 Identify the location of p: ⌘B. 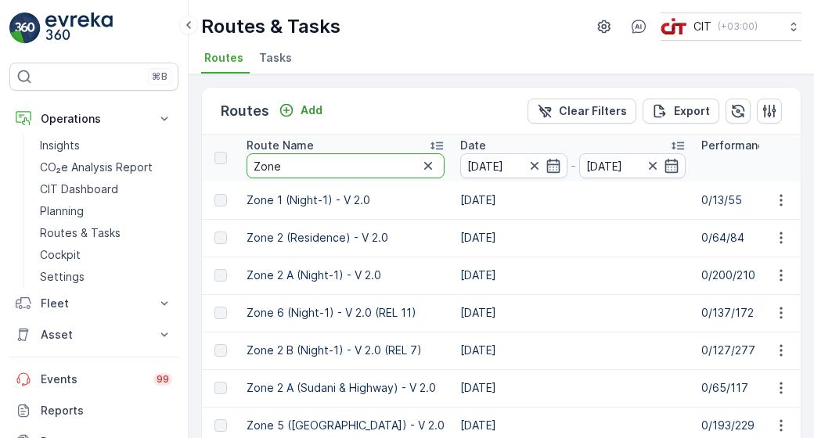
(160, 77).